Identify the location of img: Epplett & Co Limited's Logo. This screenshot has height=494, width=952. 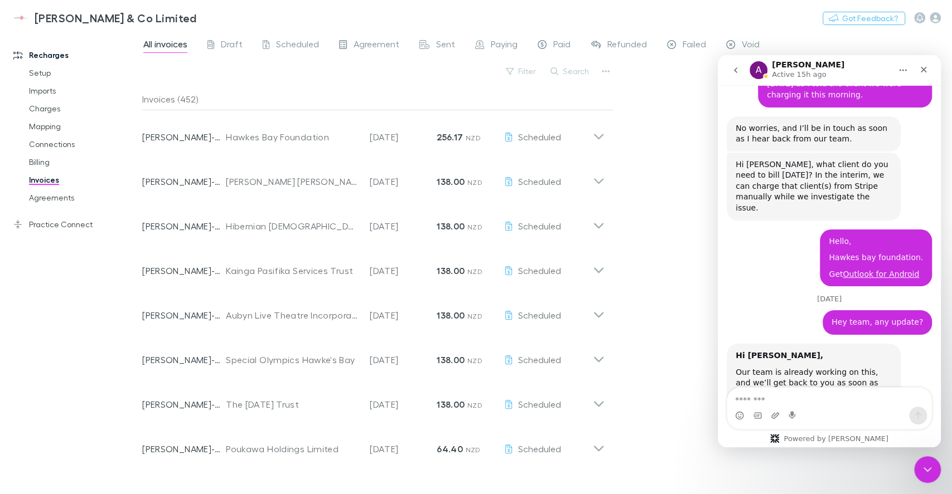
(21, 18).